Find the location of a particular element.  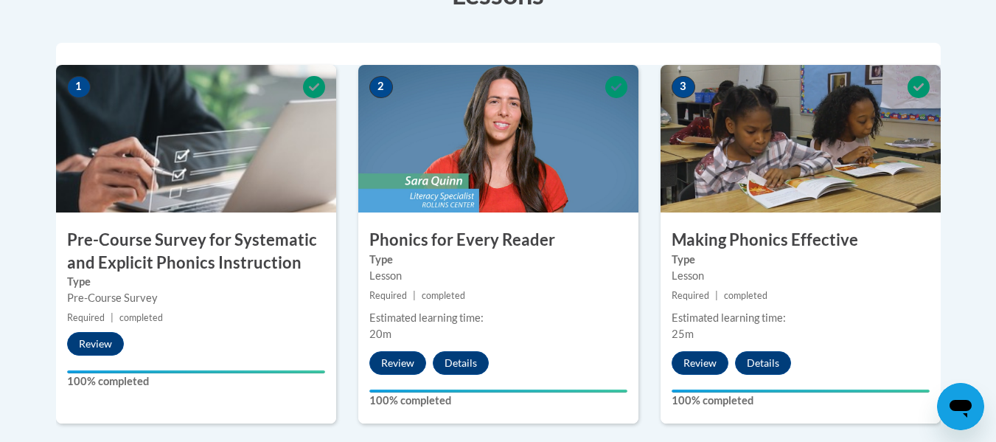

h3: Making Phonics Effective is located at coordinates (801, 240).